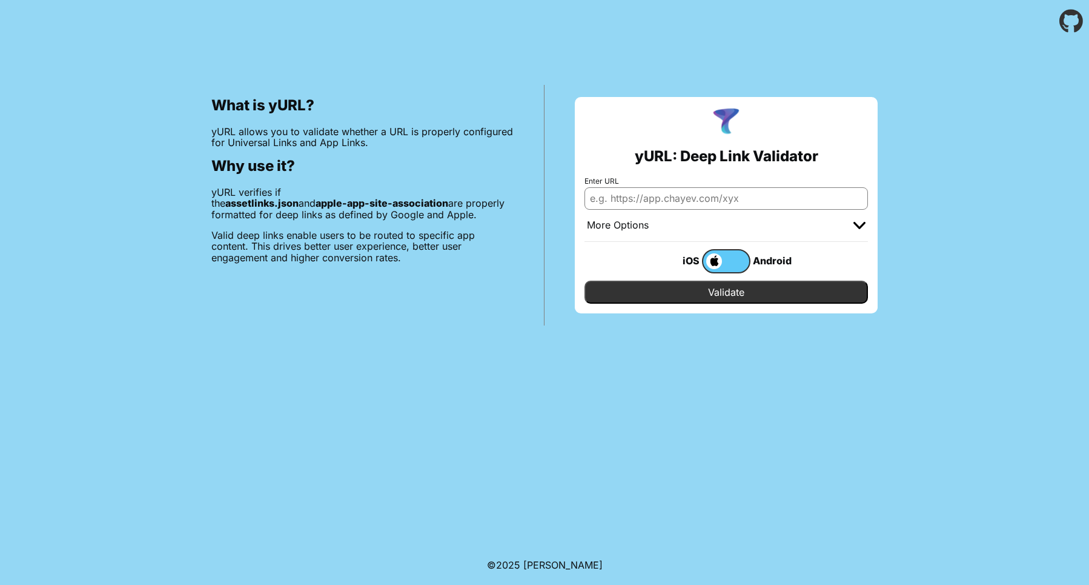 The image size is (1089, 585). What do you see at coordinates (563, 565) in the screenshot?
I see `a: Michael Ibragimchayev's Personal Site` at bounding box center [563, 565].